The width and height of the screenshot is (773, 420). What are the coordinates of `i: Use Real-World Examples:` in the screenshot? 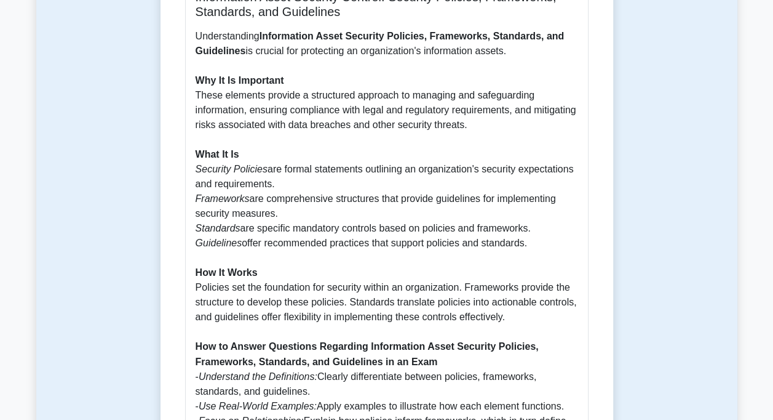 It's located at (258, 405).